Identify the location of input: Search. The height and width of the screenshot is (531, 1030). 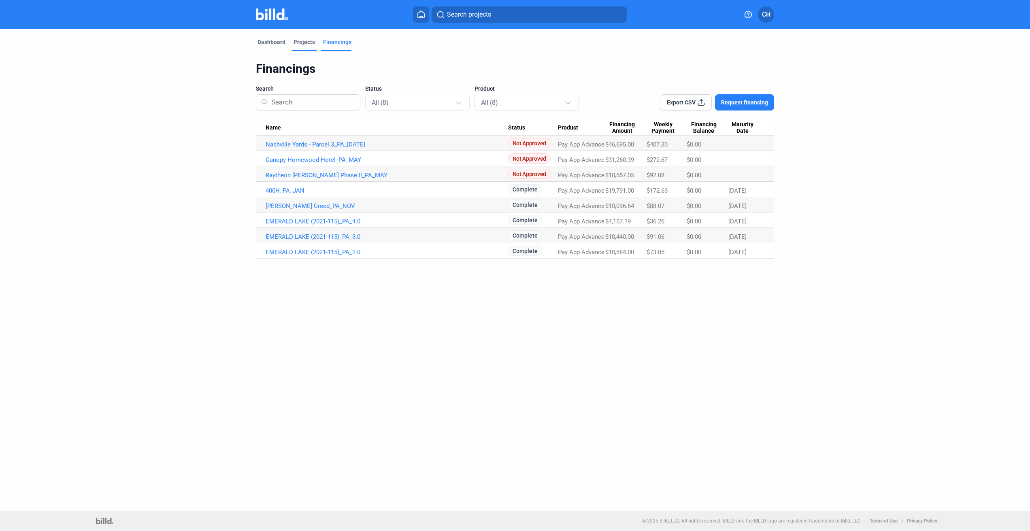
(311, 102).